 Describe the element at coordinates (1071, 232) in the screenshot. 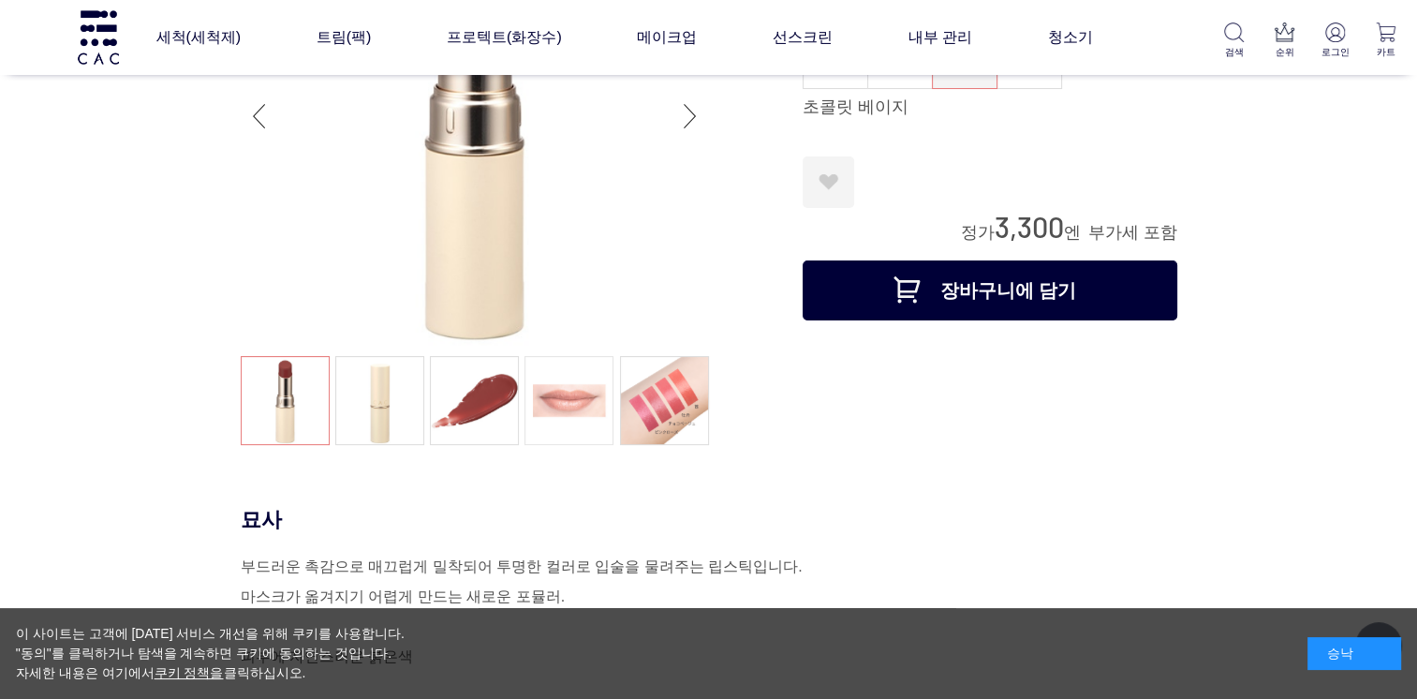

I see `span: 엔` at that location.